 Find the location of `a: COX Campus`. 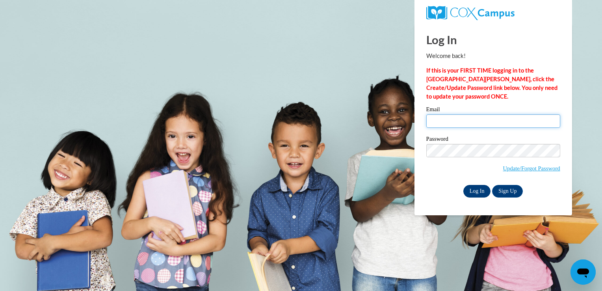

a: COX Campus is located at coordinates (493, 13).